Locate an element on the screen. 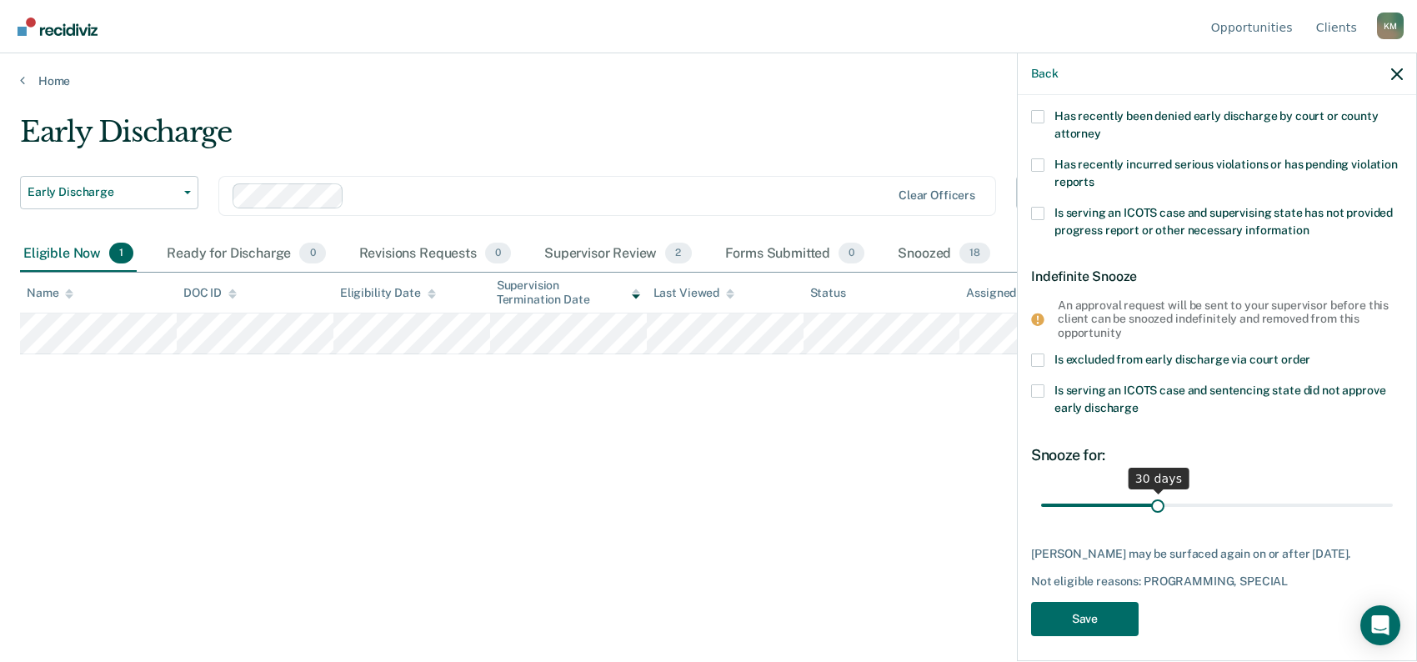 The width and height of the screenshot is (1417, 662). span: Is serving an ICOTS case and supervising state has not provided progress report or other necessar... is located at coordinates (1223, 221).